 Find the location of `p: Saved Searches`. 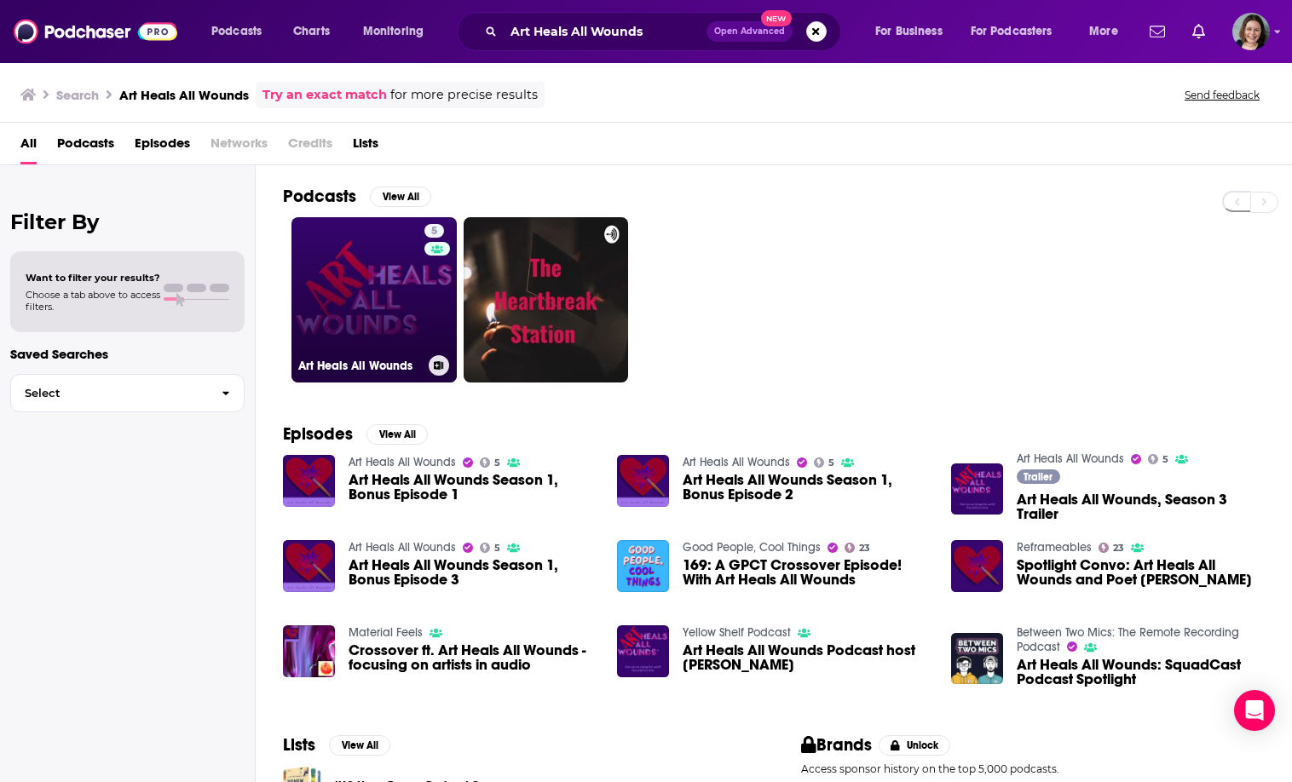

p: Saved Searches is located at coordinates (127, 354).